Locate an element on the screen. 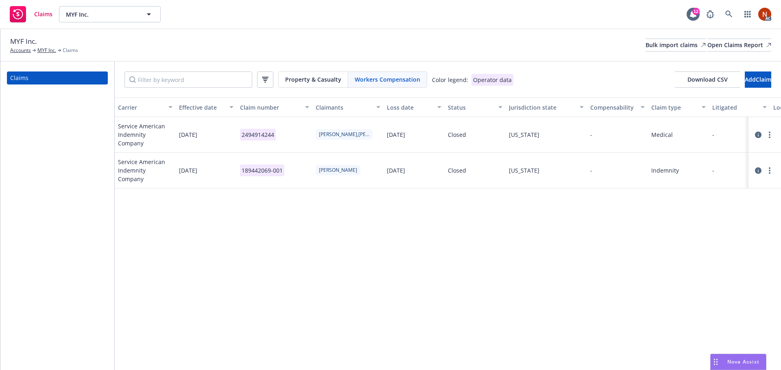 The height and width of the screenshot is (370, 781). a: Switch app is located at coordinates (747, 14).